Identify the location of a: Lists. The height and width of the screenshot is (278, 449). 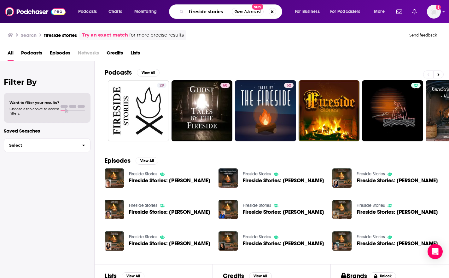
(135, 54).